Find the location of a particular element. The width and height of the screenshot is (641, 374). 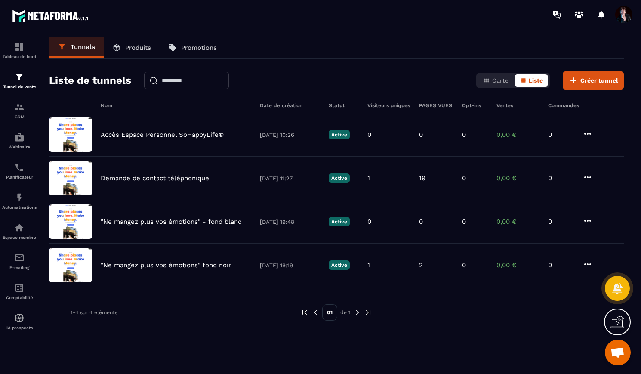

span: Créer tunnel is located at coordinates (600, 81).